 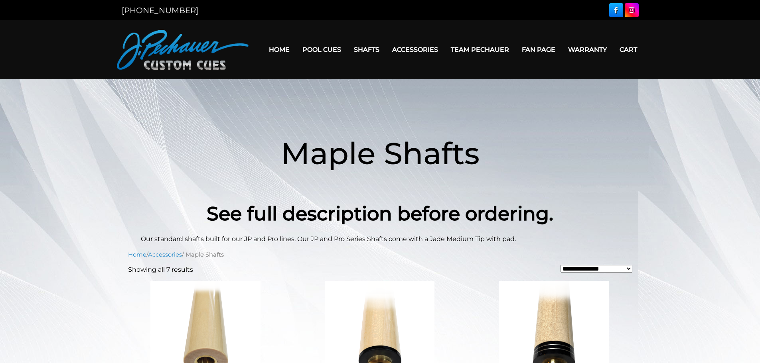 I want to click on p: Our standard shafts built for our JP and Pro lines. Our JP and Pro Series Shafts come with a Jade..., so click(x=380, y=239).